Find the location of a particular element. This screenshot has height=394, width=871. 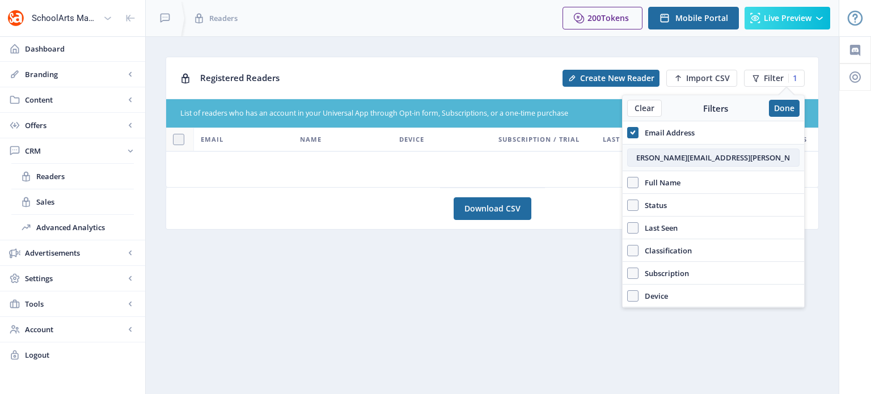

span: Mobile Portal is located at coordinates (701, 18).